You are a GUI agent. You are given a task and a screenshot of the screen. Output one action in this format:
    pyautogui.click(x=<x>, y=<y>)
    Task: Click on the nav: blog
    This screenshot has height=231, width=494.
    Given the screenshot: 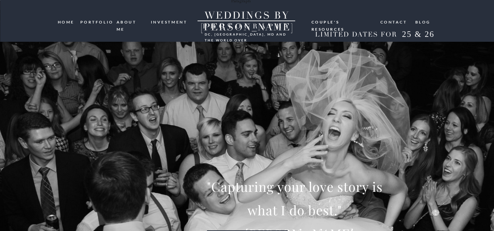 What is the action you would take?
    pyautogui.click(x=423, y=22)
    